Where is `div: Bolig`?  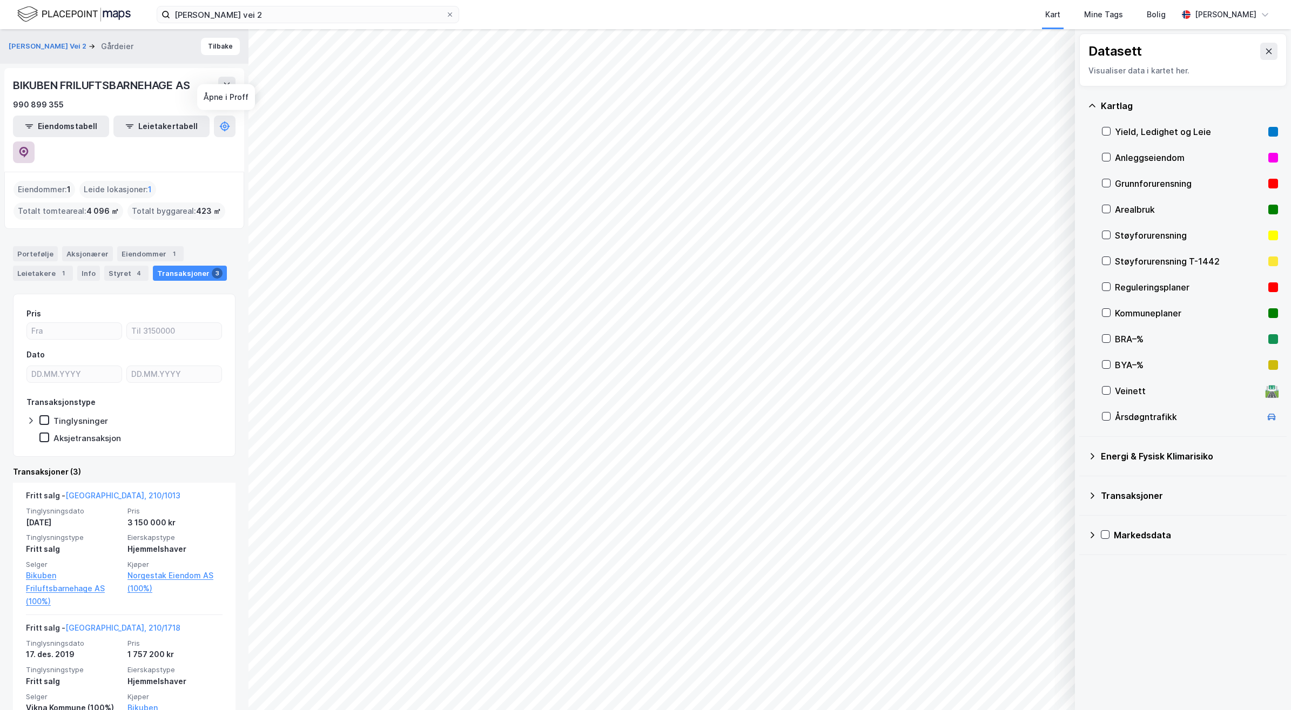 div: Bolig is located at coordinates (1156, 15).